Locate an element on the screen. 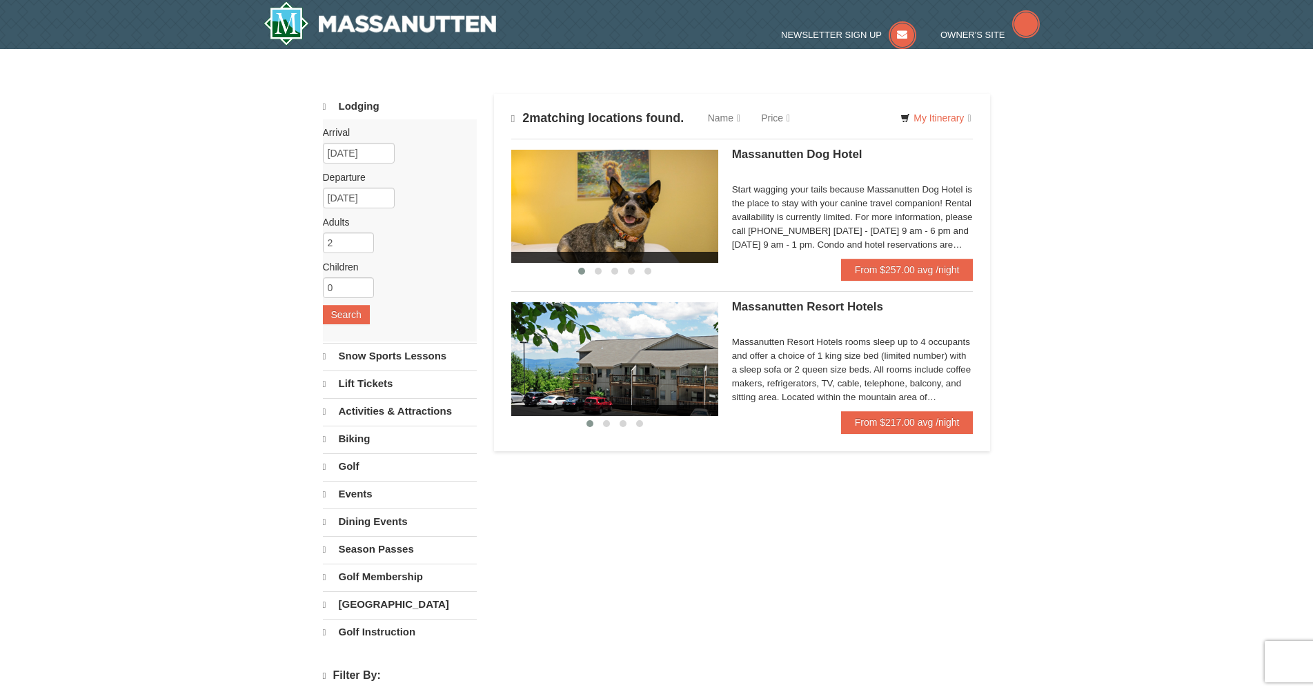  a: My Itinerary is located at coordinates (936, 118).